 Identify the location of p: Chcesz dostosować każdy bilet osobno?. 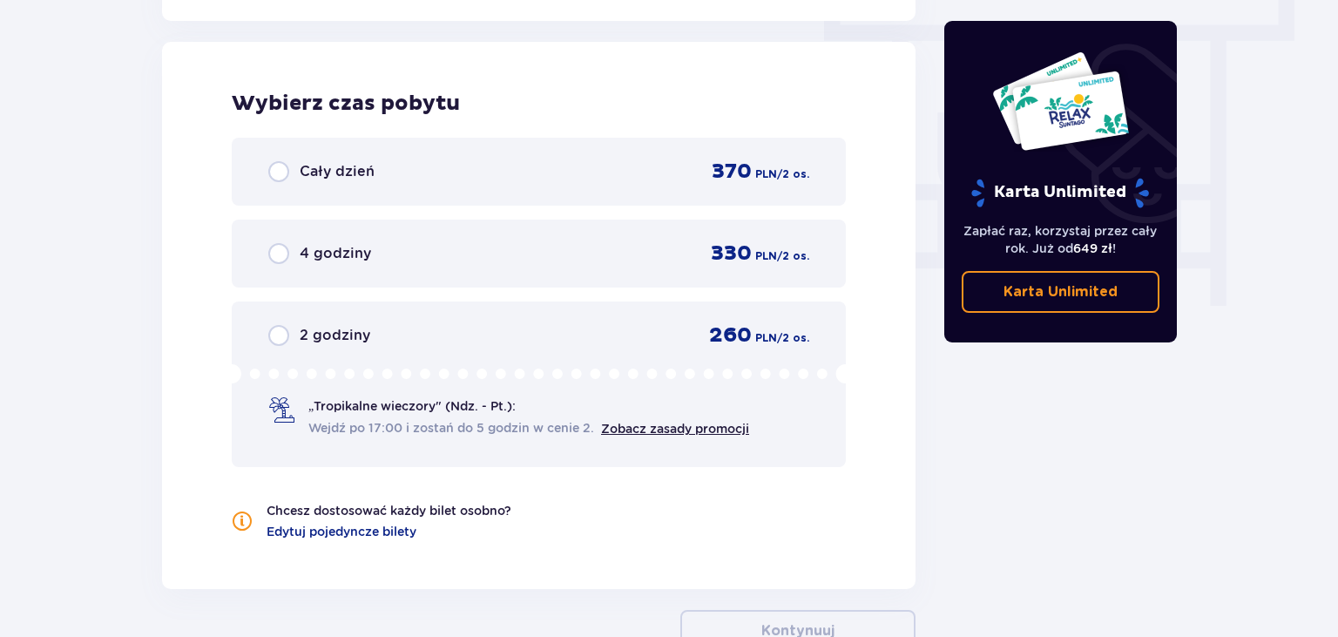
(389, 511).